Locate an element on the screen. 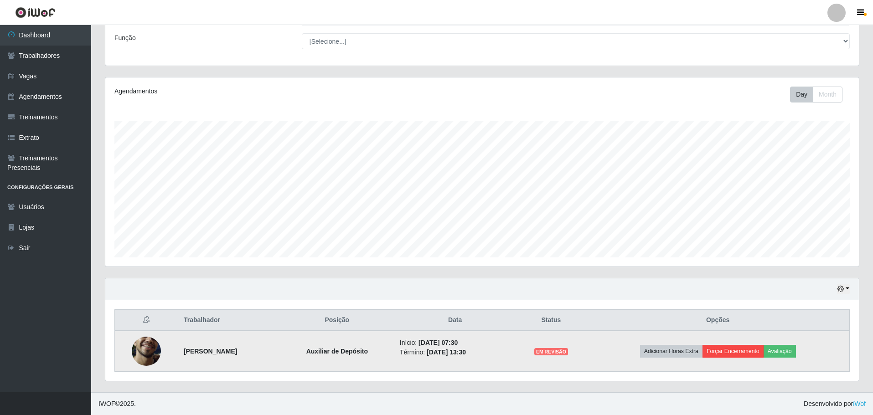 The width and height of the screenshot is (873, 415). span: © 2025 . is located at coordinates (117, 404).